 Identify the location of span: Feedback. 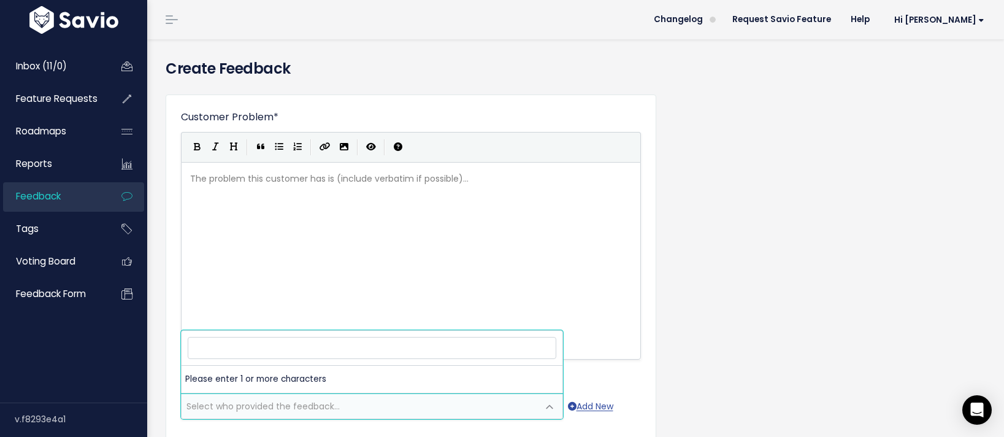
(38, 196).